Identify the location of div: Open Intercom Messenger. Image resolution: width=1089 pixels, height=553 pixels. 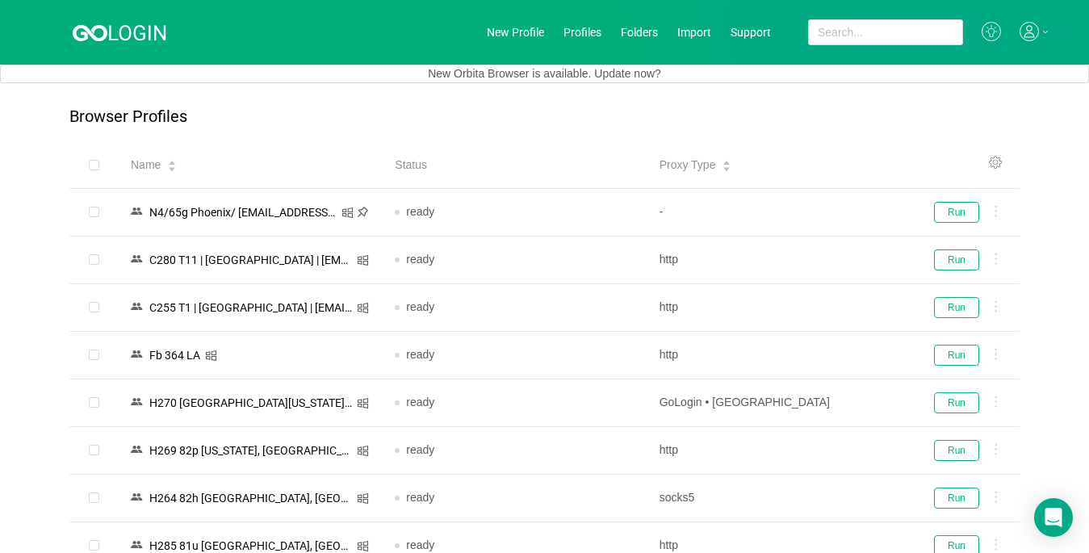
(1053, 517).